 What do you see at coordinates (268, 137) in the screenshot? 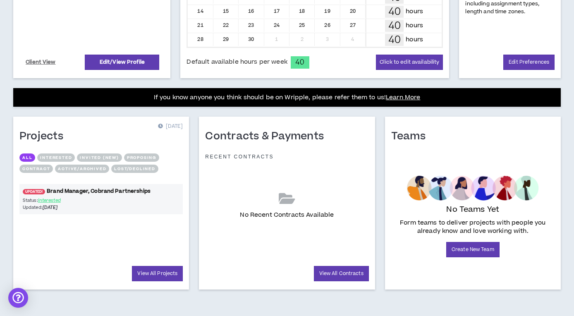
I see `h1: Contracts & Payments` at bounding box center [268, 137].